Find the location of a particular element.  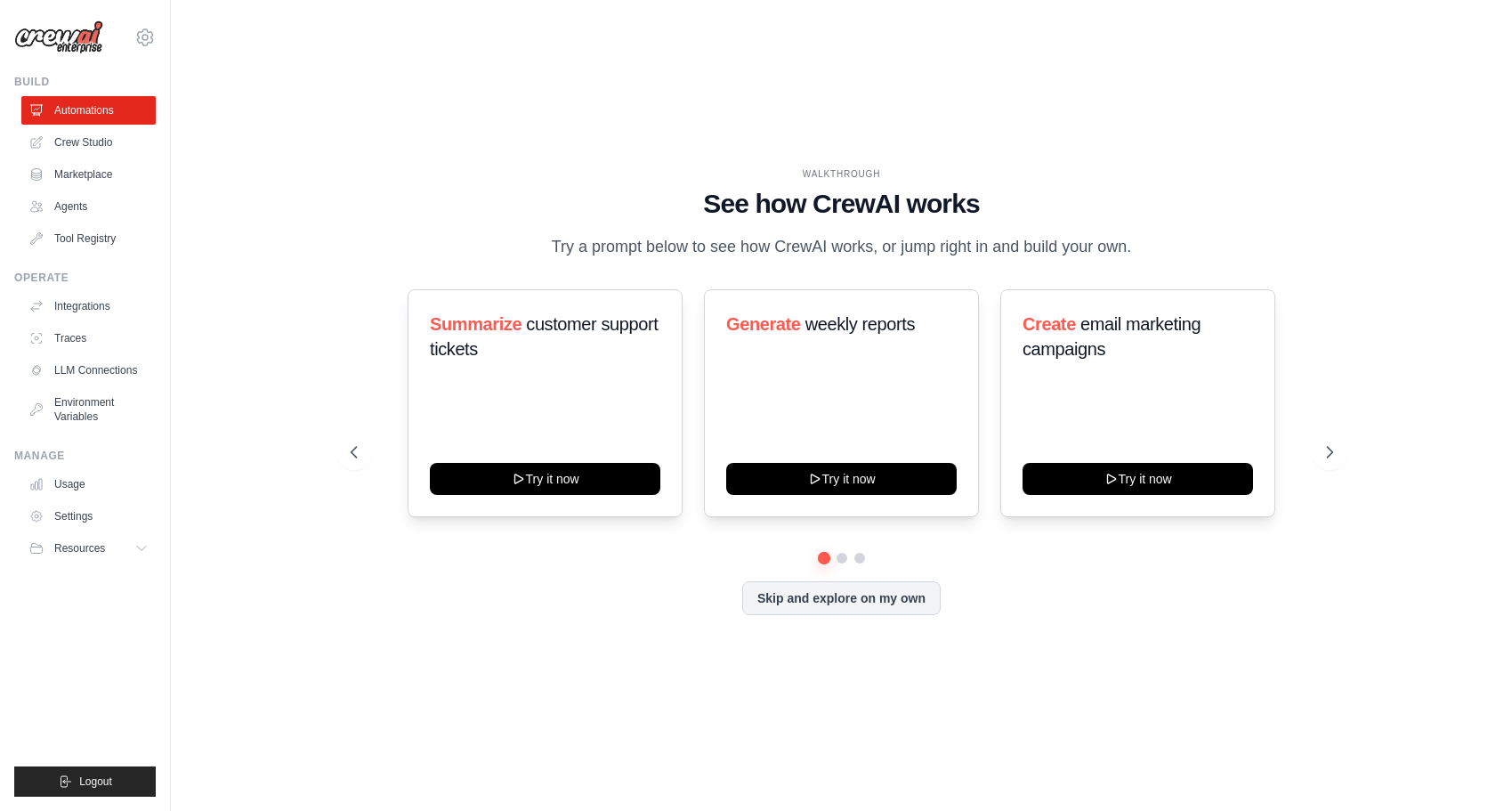

h1: See how CrewAI works is located at coordinates (842, 203).